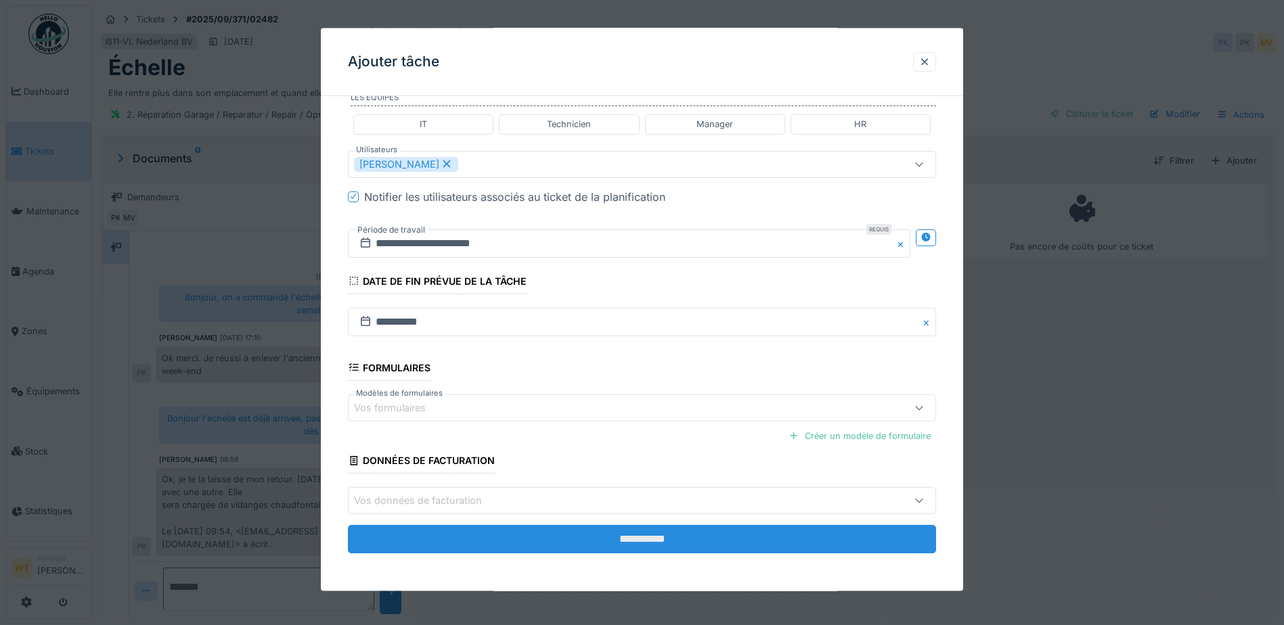 This screenshot has width=1284, height=625. Describe the element at coordinates (715, 124) in the screenshot. I see `div: Manager` at that location.